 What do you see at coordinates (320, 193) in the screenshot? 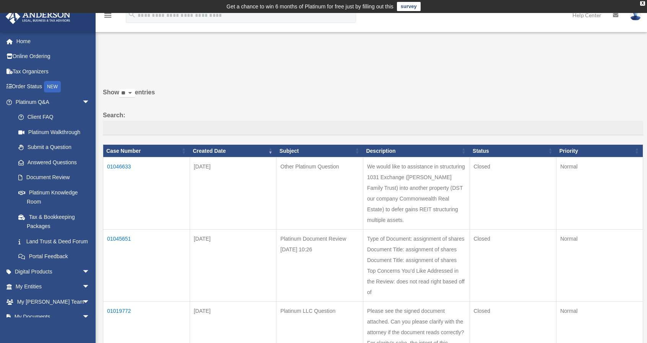
I see `td: Other Platinum Question` at bounding box center [320, 193].